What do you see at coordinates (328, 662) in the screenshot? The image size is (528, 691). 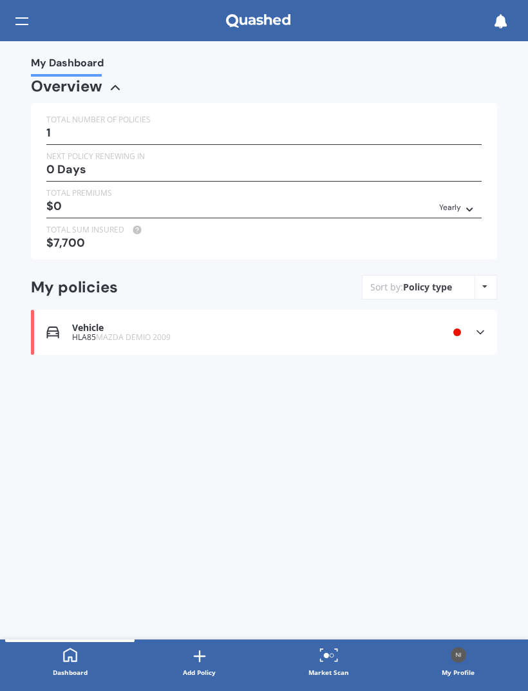 I see `a: Market Scan` at bounding box center [328, 662].